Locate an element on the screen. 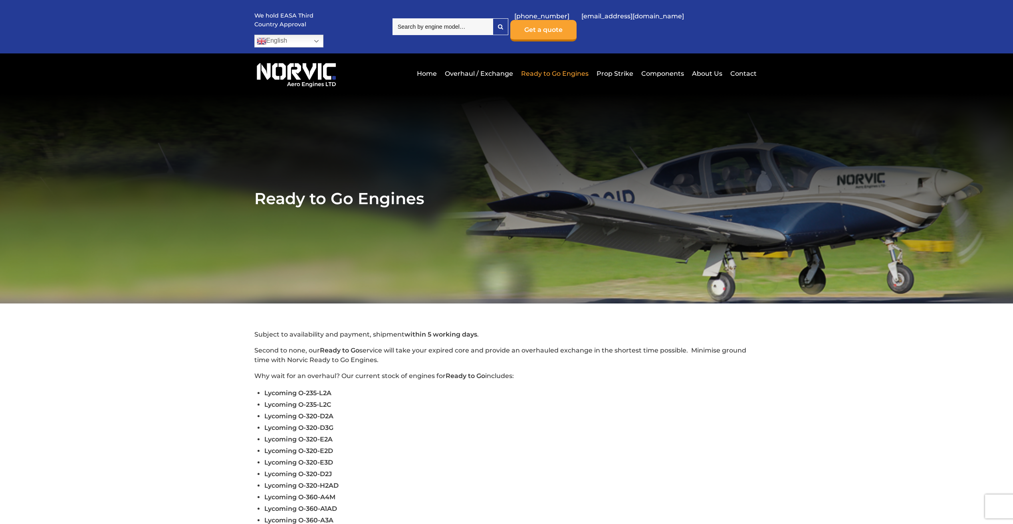  a: About Us is located at coordinates (707, 73).